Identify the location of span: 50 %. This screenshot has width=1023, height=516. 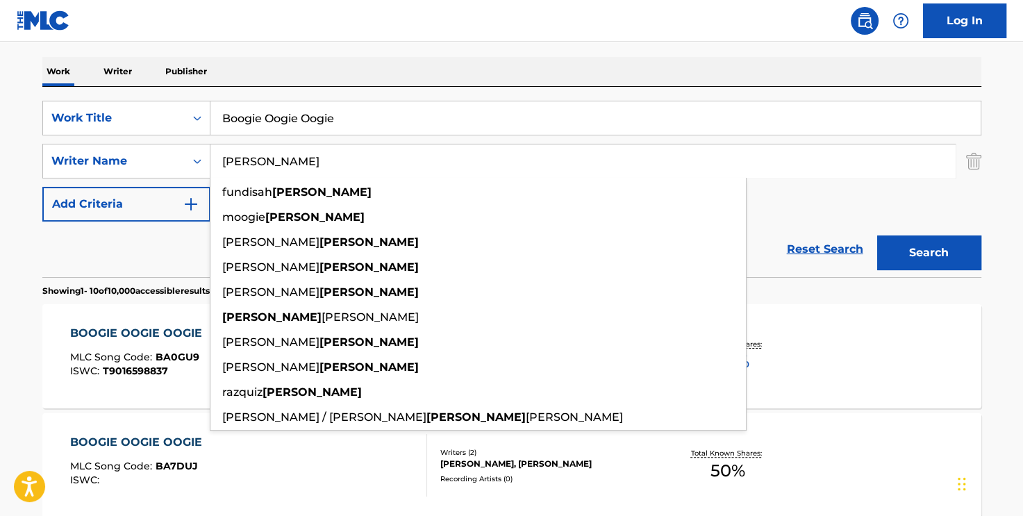
(728, 471).